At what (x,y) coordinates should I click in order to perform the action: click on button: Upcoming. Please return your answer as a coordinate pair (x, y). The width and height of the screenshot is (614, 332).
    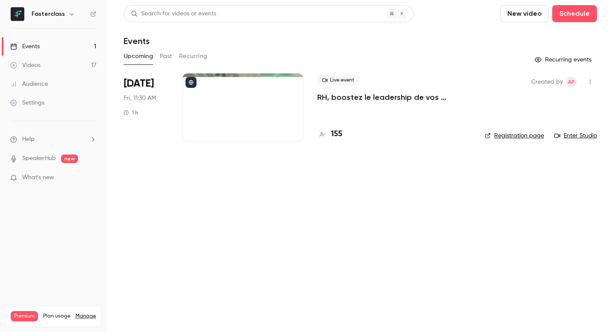
    Looking at the image, I should click on (138, 56).